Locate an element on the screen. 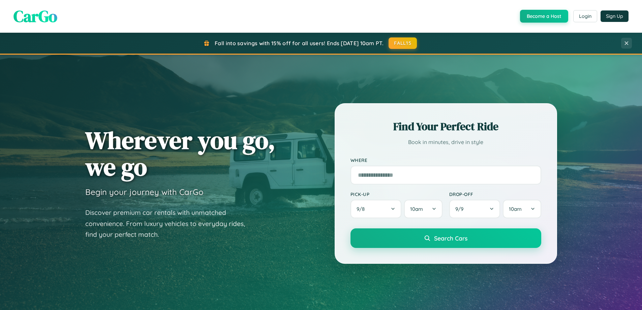 The image size is (642, 310). button: Become a Host is located at coordinates (544, 16).